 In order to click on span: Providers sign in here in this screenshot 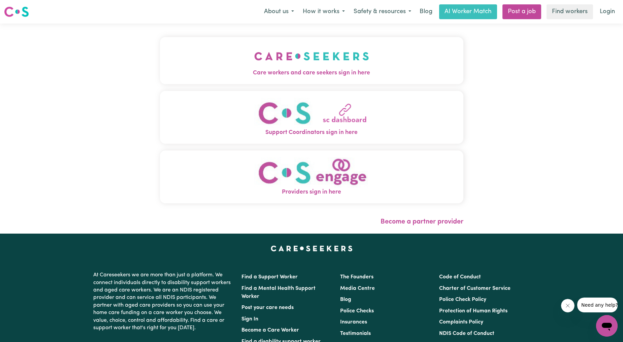, I will do `click(311, 192)`.